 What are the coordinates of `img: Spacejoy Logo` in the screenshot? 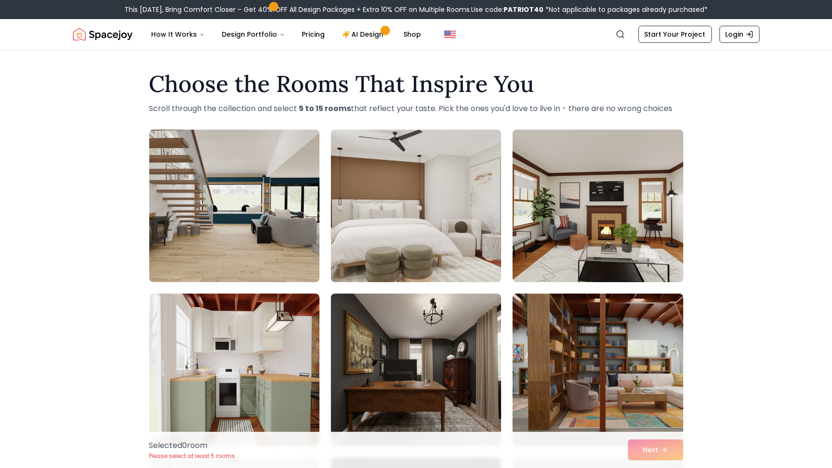 It's located at (102, 34).